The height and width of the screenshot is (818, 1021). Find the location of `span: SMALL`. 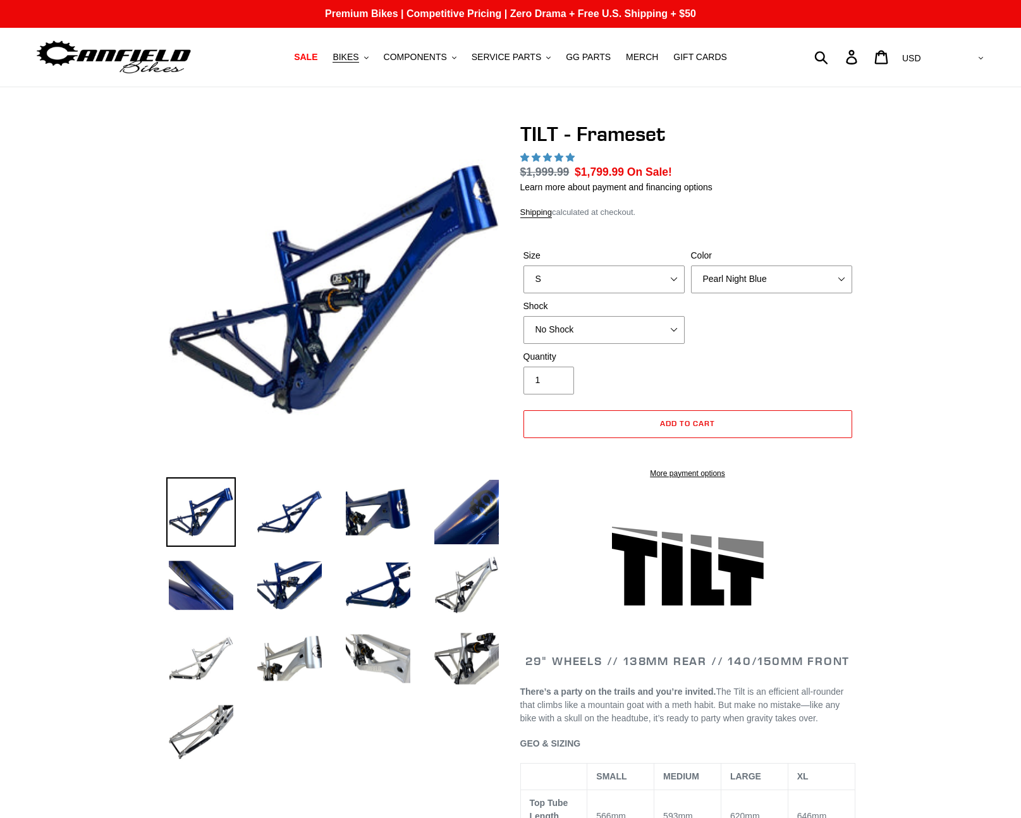

span: SMALL is located at coordinates (611, 776).